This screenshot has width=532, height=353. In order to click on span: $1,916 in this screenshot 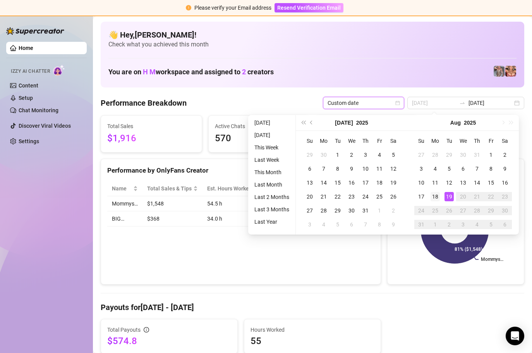, I will do `click(151, 139)`.